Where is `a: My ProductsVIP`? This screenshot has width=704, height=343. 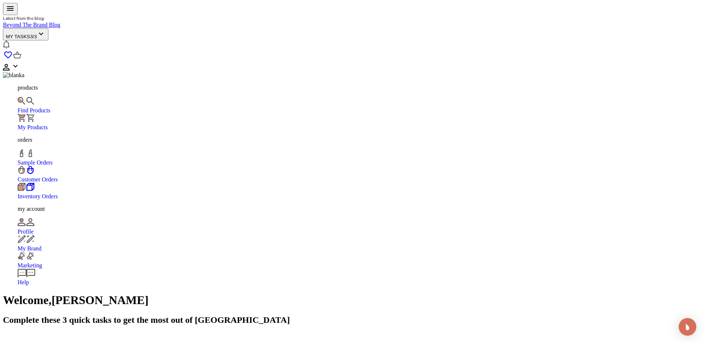
a: My ProductsVIP is located at coordinates (359, 122).